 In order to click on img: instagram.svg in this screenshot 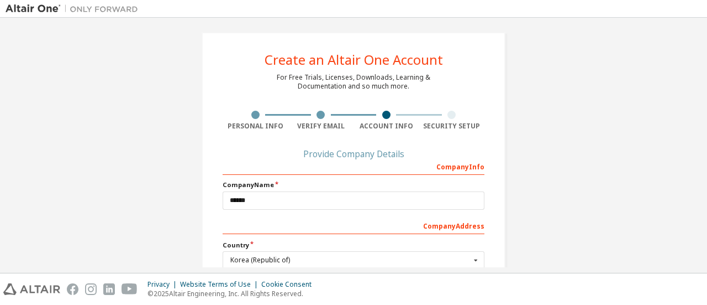, I will do `click(91, 288)`.